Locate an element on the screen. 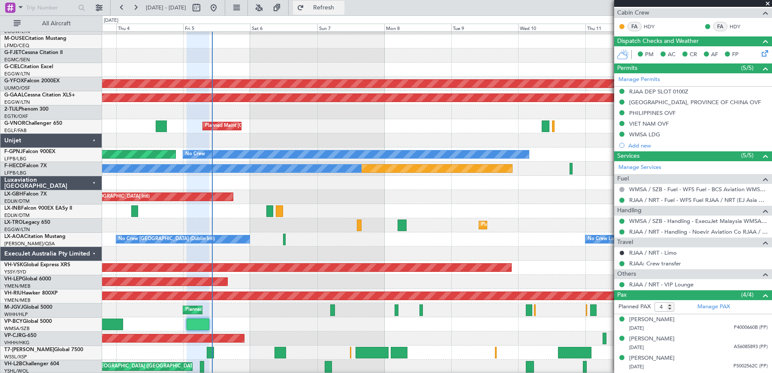  a: WSSL/XSP is located at coordinates (15, 357).